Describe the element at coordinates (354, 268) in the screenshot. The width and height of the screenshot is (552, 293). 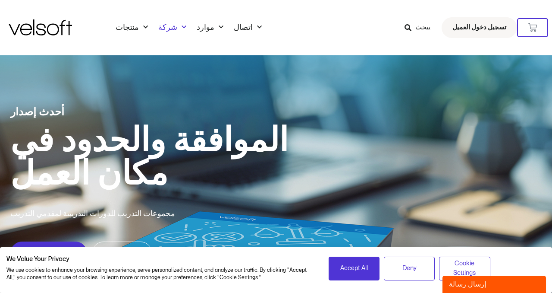
I see `button: Accept all cookies` at that location.